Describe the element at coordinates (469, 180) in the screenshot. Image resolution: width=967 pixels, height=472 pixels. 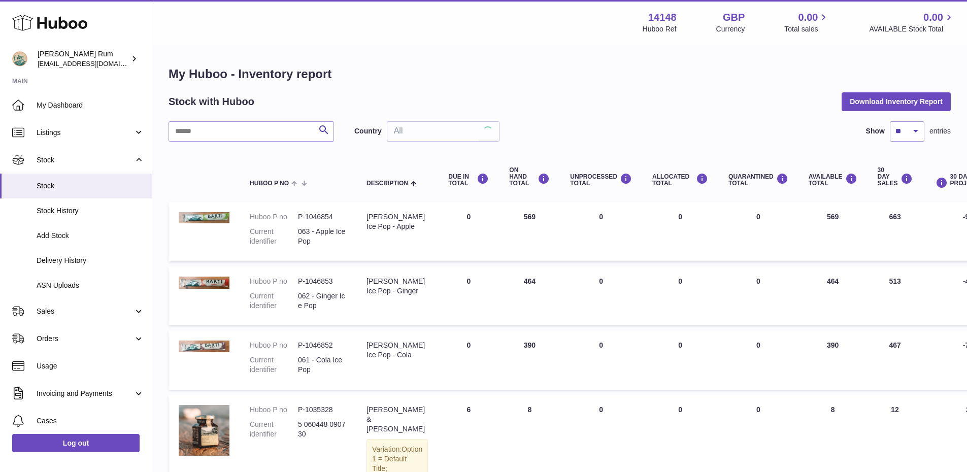
I see `div: DUE IN TOTAL` at that location.